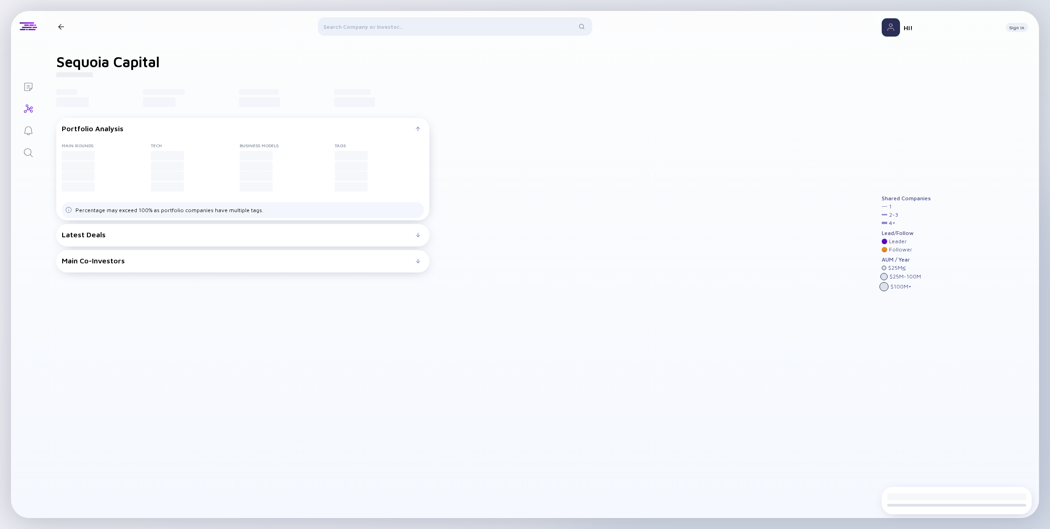 Image resolution: width=1050 pixels, height=529 pixels. I want to click on div: 1, so click(890, 207).